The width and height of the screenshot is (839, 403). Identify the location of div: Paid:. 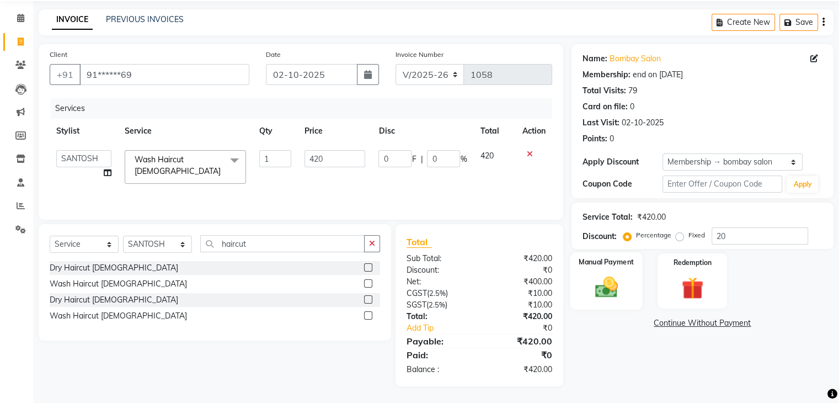
(438, 355).